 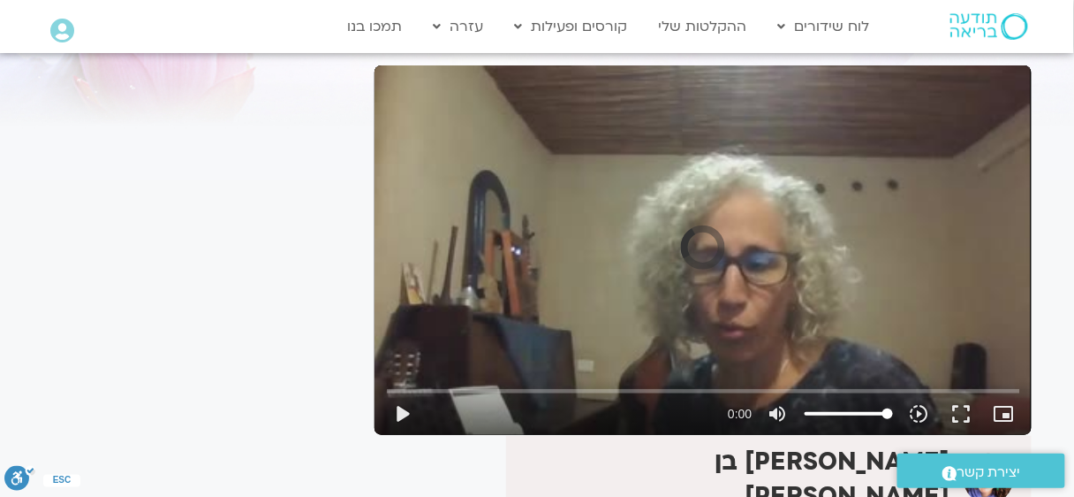 I want to click on a: ההקלטות שלי, so click(x=703, y=27).